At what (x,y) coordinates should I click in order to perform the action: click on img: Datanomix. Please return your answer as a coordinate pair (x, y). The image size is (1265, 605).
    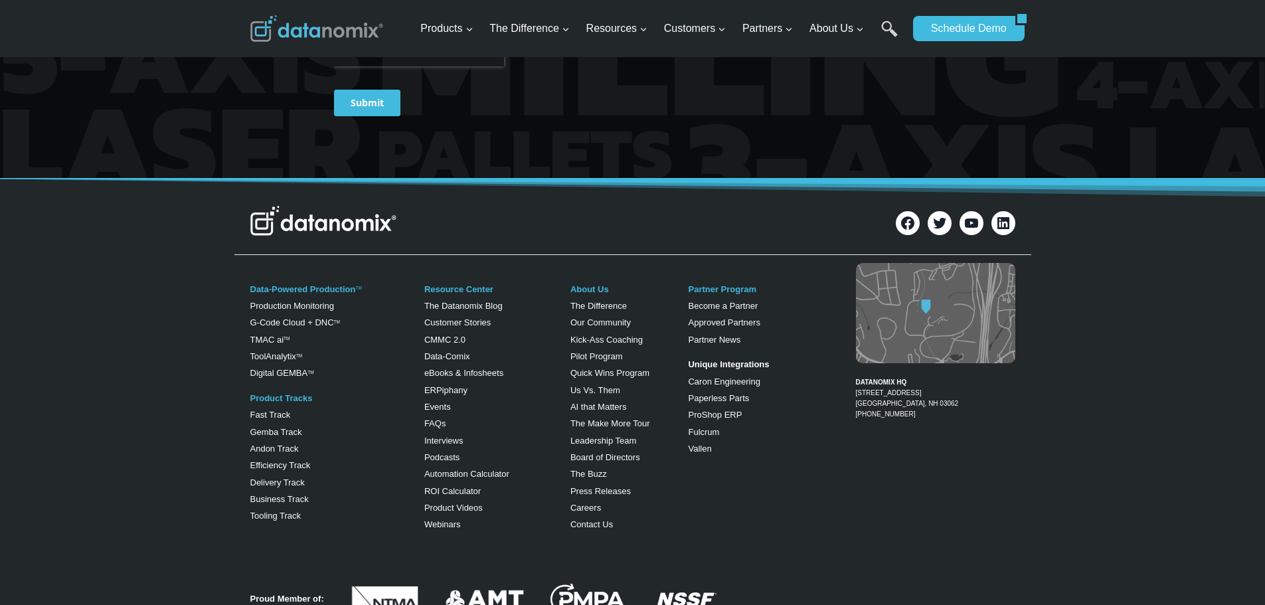
    Looking at the image, I should click on (317, 29).